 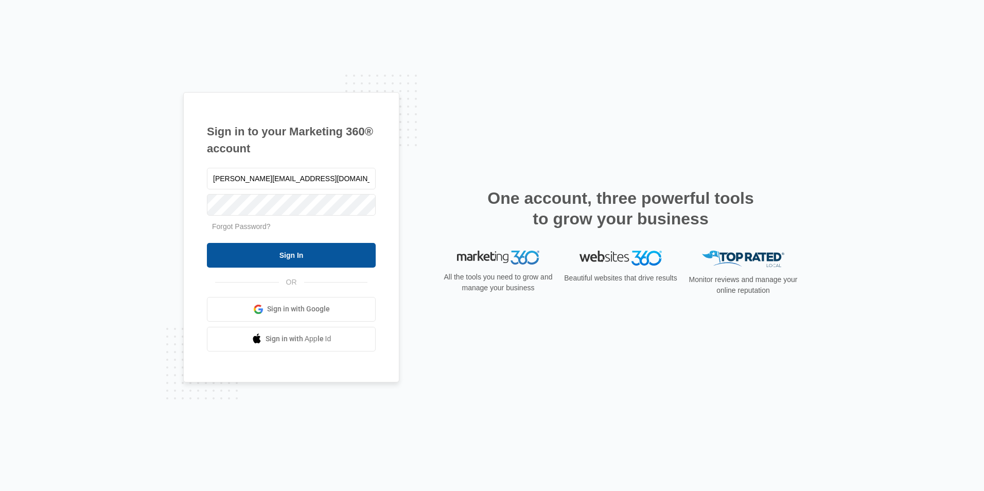 What do you see at coordinates (743, 259) in the screenshot?
I see `img: Top Rated Local` at bounding box center [743, 259].